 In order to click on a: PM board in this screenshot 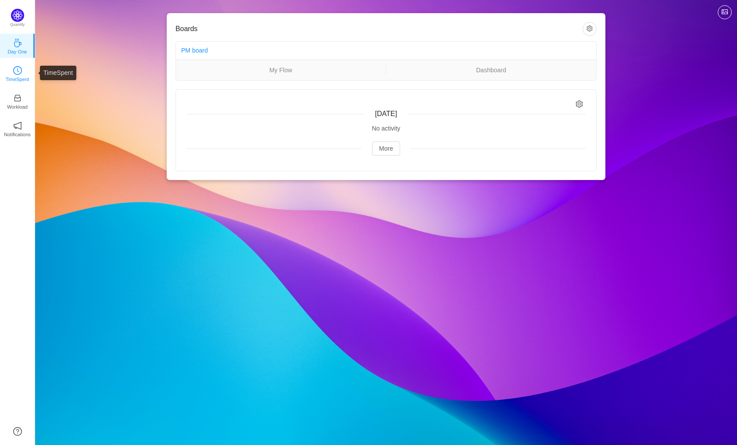, I will do `click(194, 50)`.